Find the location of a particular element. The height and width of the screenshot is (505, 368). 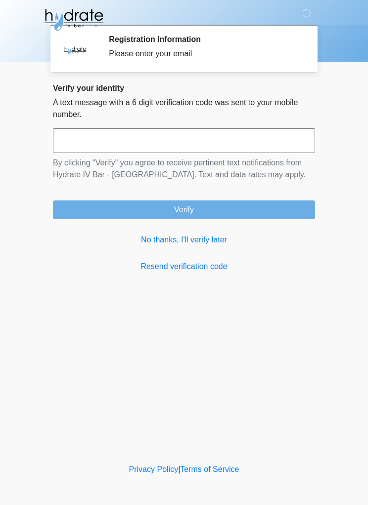

img: Agent Avatar is located at coordinates (75, 49).